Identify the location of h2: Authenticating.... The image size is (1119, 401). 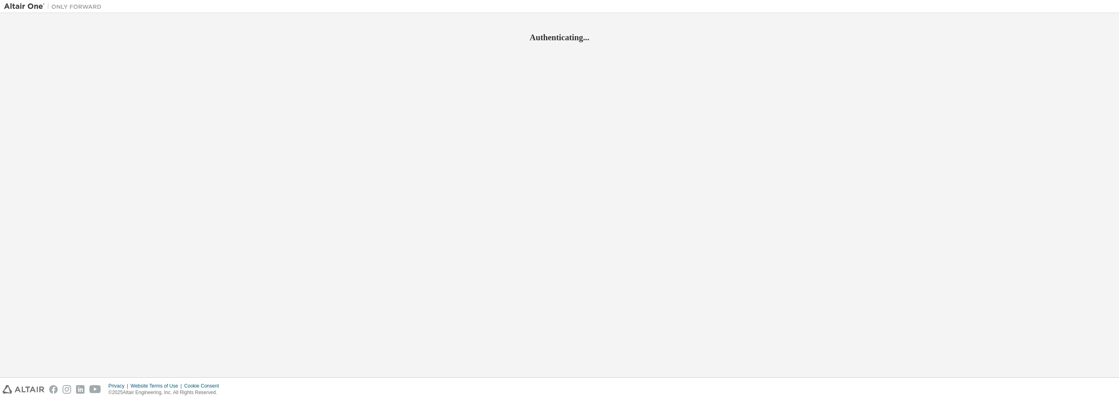
(560, 37).